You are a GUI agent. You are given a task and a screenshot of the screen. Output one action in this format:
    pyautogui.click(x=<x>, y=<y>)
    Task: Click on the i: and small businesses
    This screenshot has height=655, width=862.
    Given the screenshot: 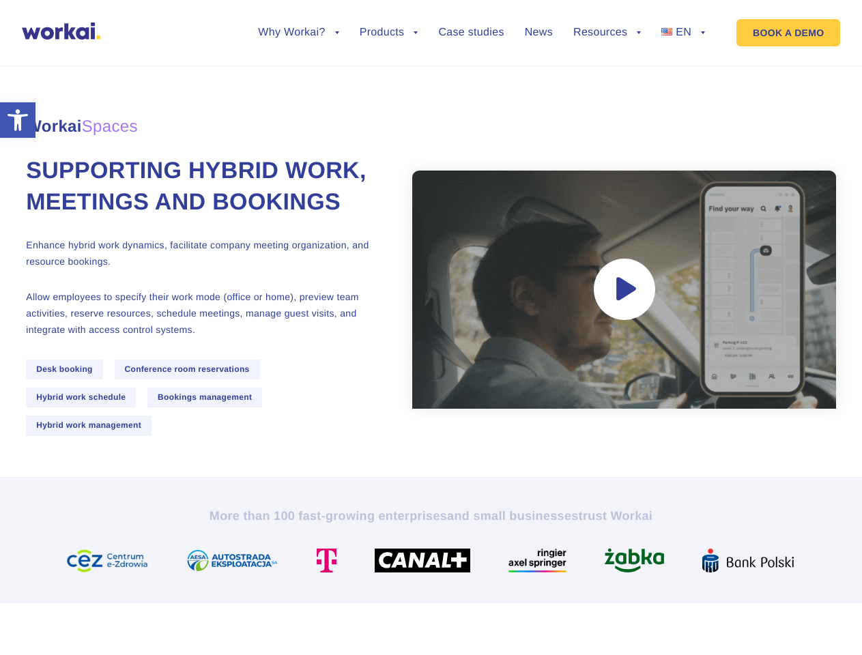 What is the action you would take?
    pyautogui.click(x=512, y=516)
    